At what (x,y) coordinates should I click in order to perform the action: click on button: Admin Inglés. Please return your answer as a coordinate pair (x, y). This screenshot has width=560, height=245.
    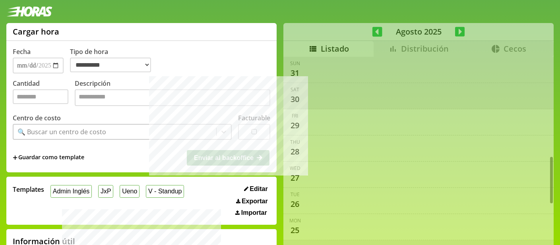
    Looking at the image, I should click on (71, 191).